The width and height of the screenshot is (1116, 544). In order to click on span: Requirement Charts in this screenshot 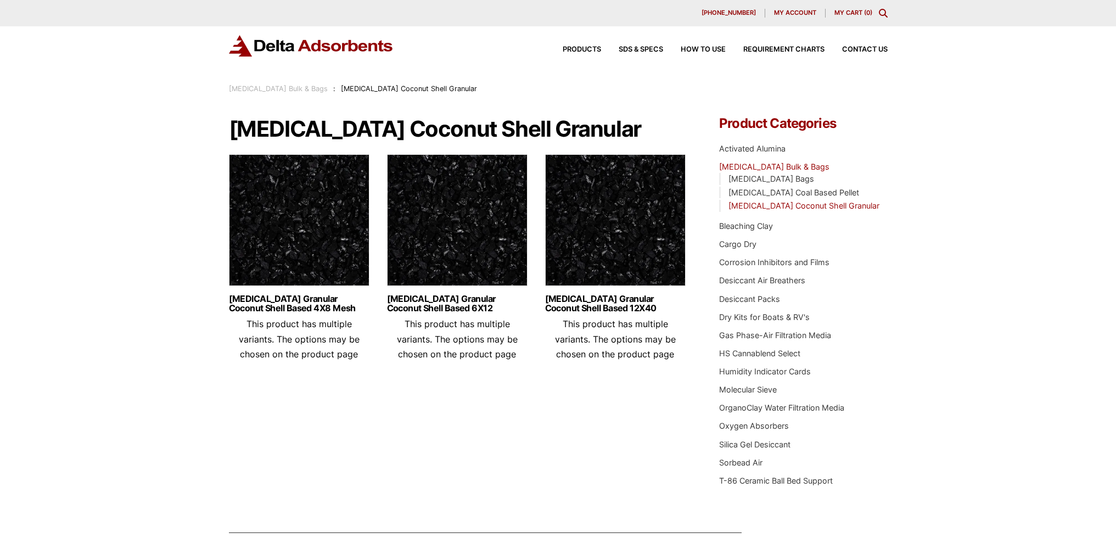, I will do `click(784, 49)`.